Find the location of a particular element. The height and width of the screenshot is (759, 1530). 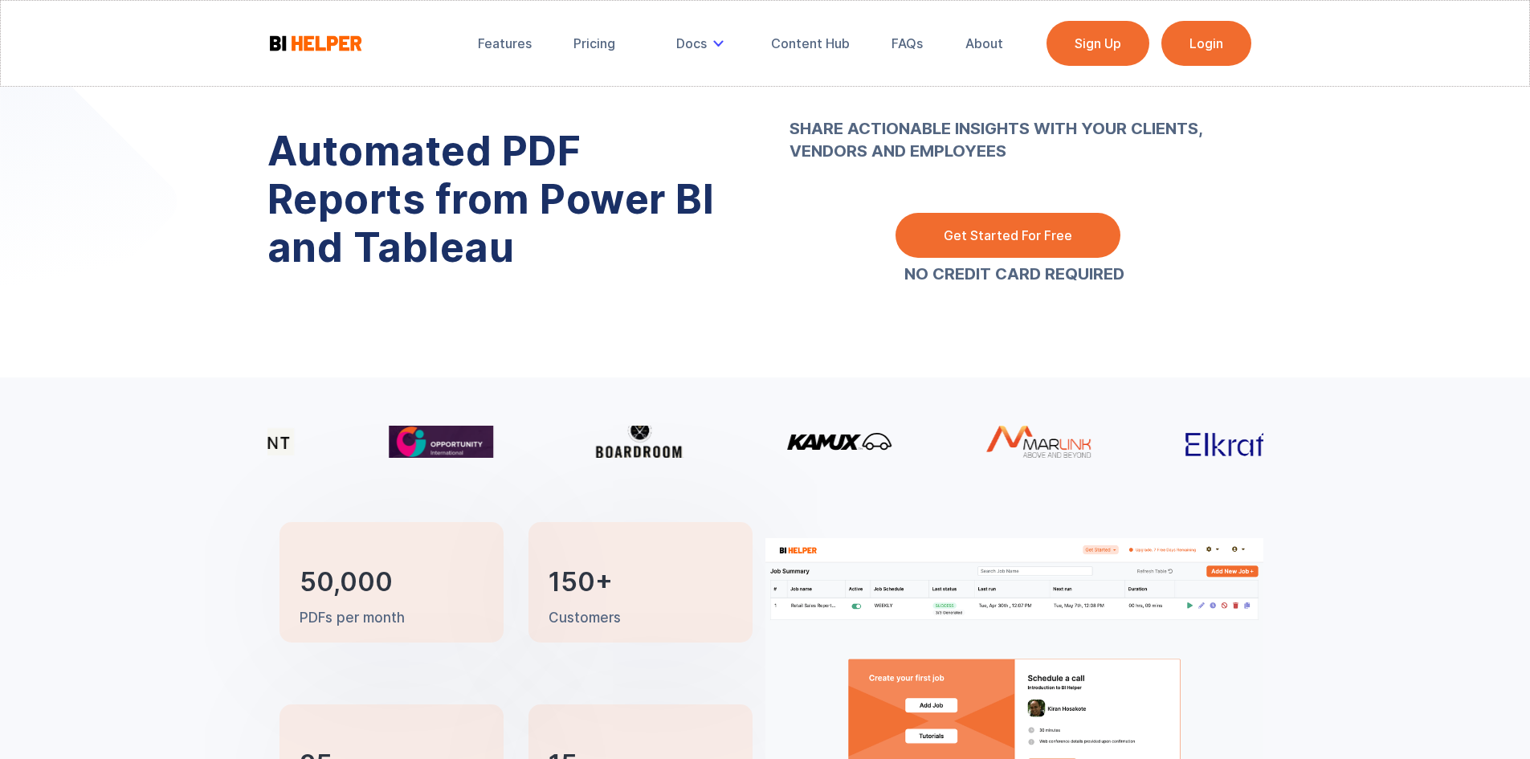

a: Pricing is located at coordinates (594, 43).